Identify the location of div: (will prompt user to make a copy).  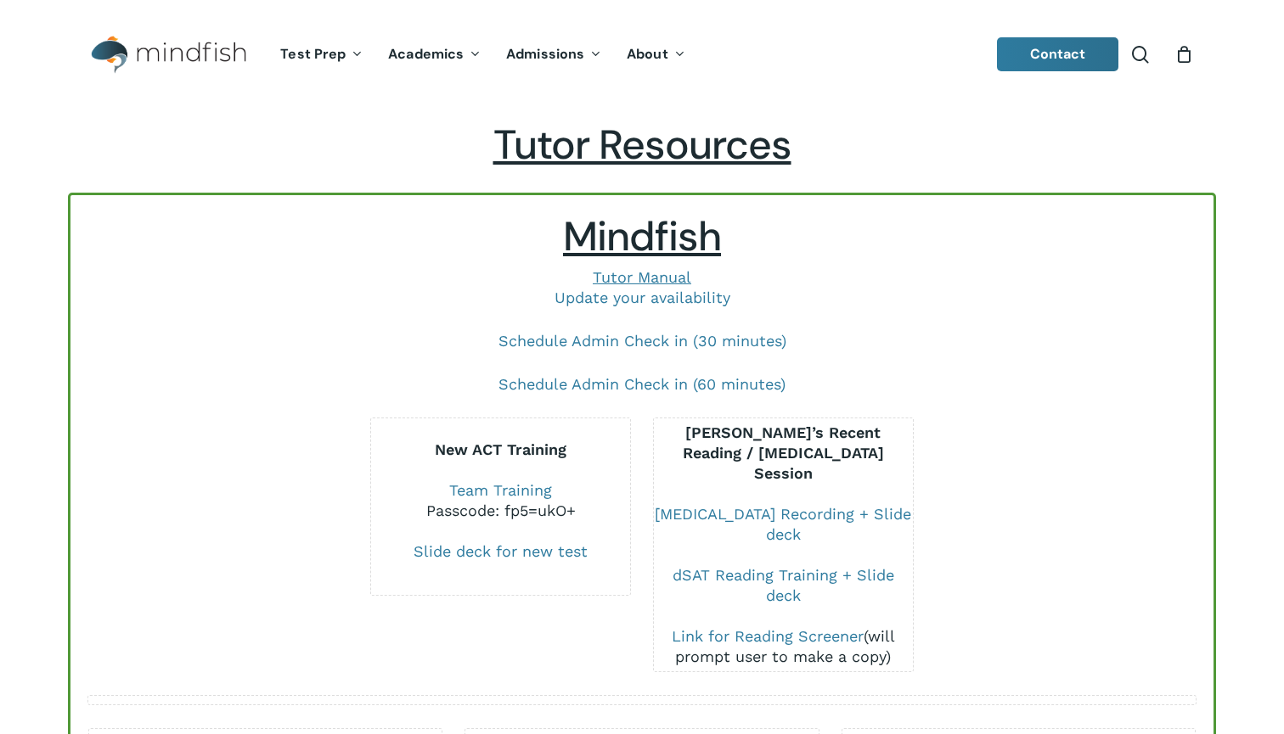
(783, 647).